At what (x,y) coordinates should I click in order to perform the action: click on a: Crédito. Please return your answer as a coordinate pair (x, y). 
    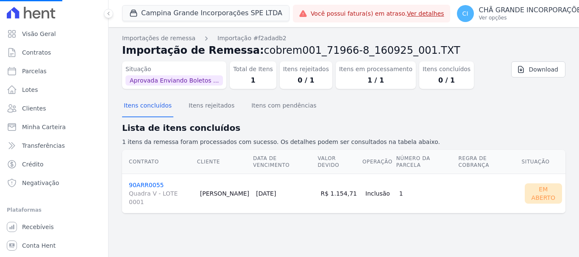
    Looking at the image, I should click on (54, 164).